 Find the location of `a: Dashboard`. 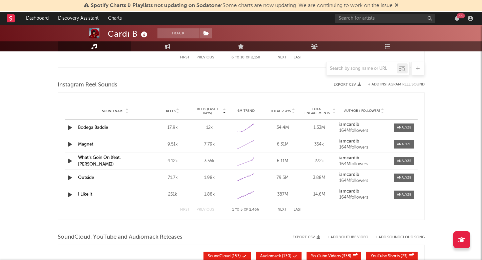

a: Dashboard is located at coordinates (37, 18).